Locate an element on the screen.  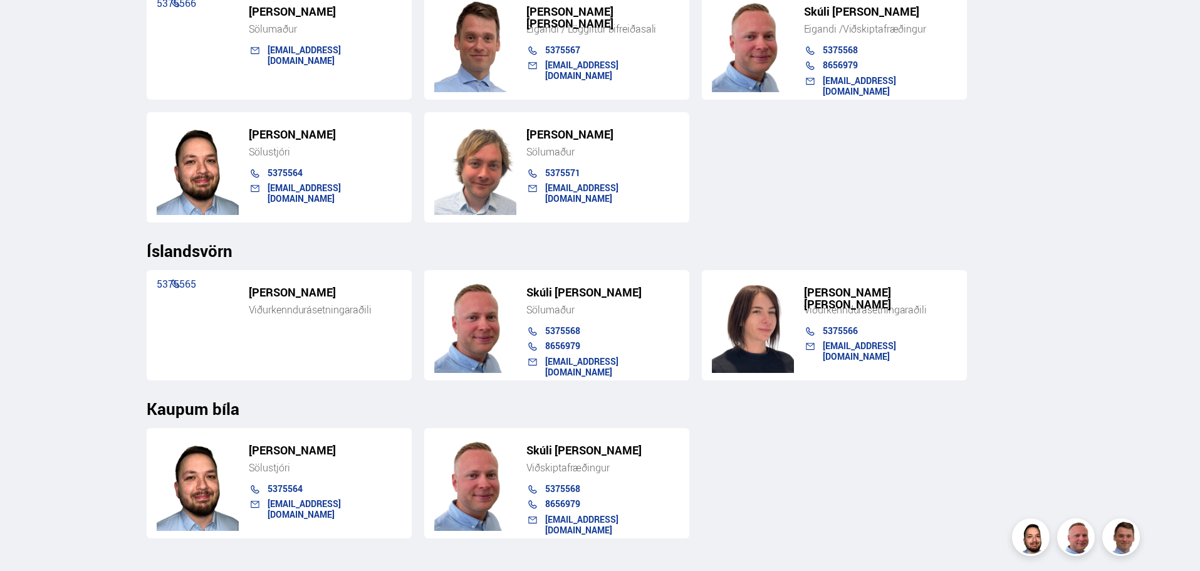
h3: Kaupum bíla is located at coordinates (600, 408).